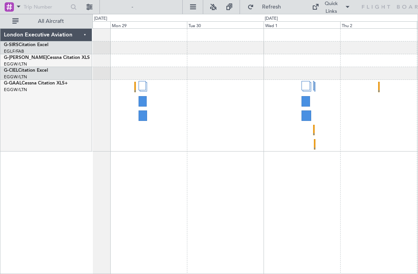 The height and width of the screenshot is (274, 418). What do you see at coordinates (14, 51) in the screenshot?
I see `a: EGLF/FAB` at bounding box center [14, 51].